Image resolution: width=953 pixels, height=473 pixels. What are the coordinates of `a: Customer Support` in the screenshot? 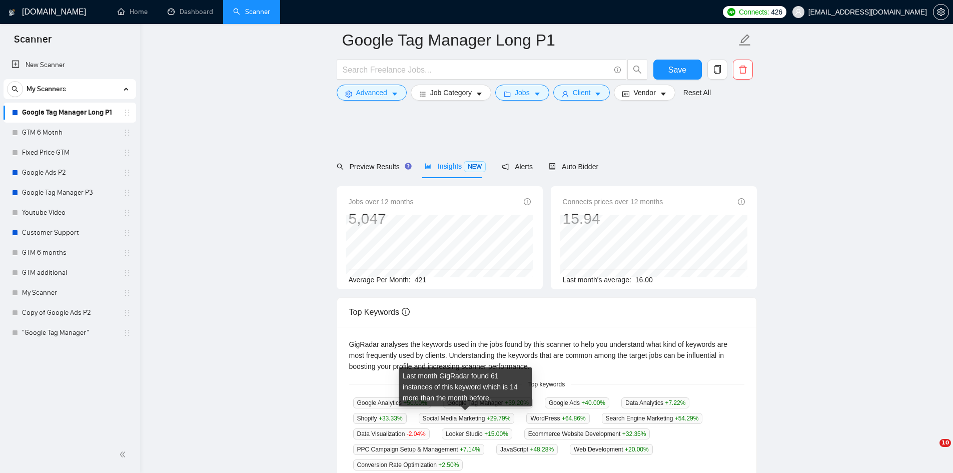 It's located at (70, 233).